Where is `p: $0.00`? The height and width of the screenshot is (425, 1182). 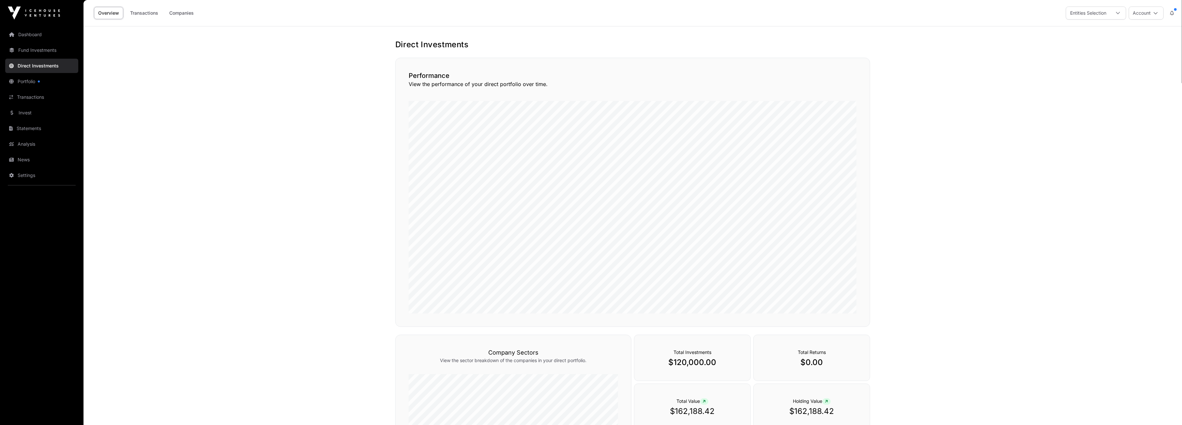
p: $0.00 is located at coordinates (812, 363).